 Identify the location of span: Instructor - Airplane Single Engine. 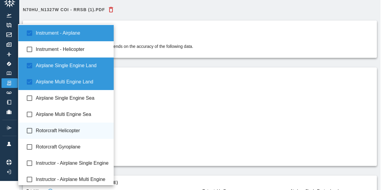
(72, 163).